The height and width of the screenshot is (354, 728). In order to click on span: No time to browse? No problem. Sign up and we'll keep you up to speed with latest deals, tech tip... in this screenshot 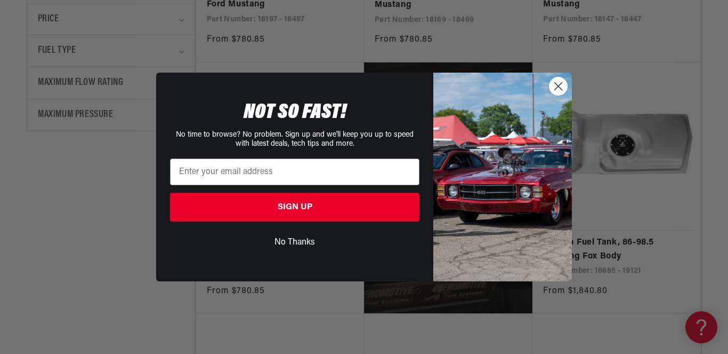, I will do `click(295, 139)`.